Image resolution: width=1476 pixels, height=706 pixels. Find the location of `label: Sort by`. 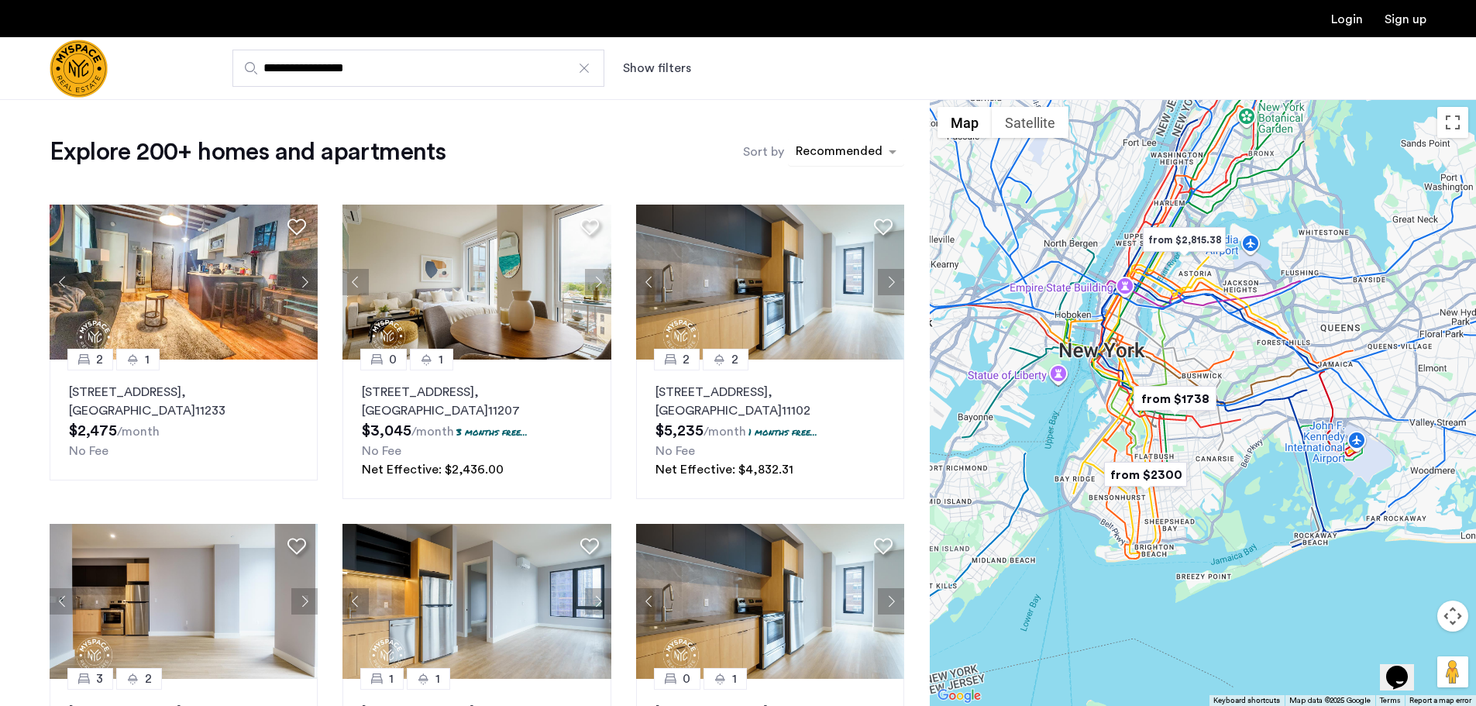

label: Sort by is located at coordinates (763, 152).